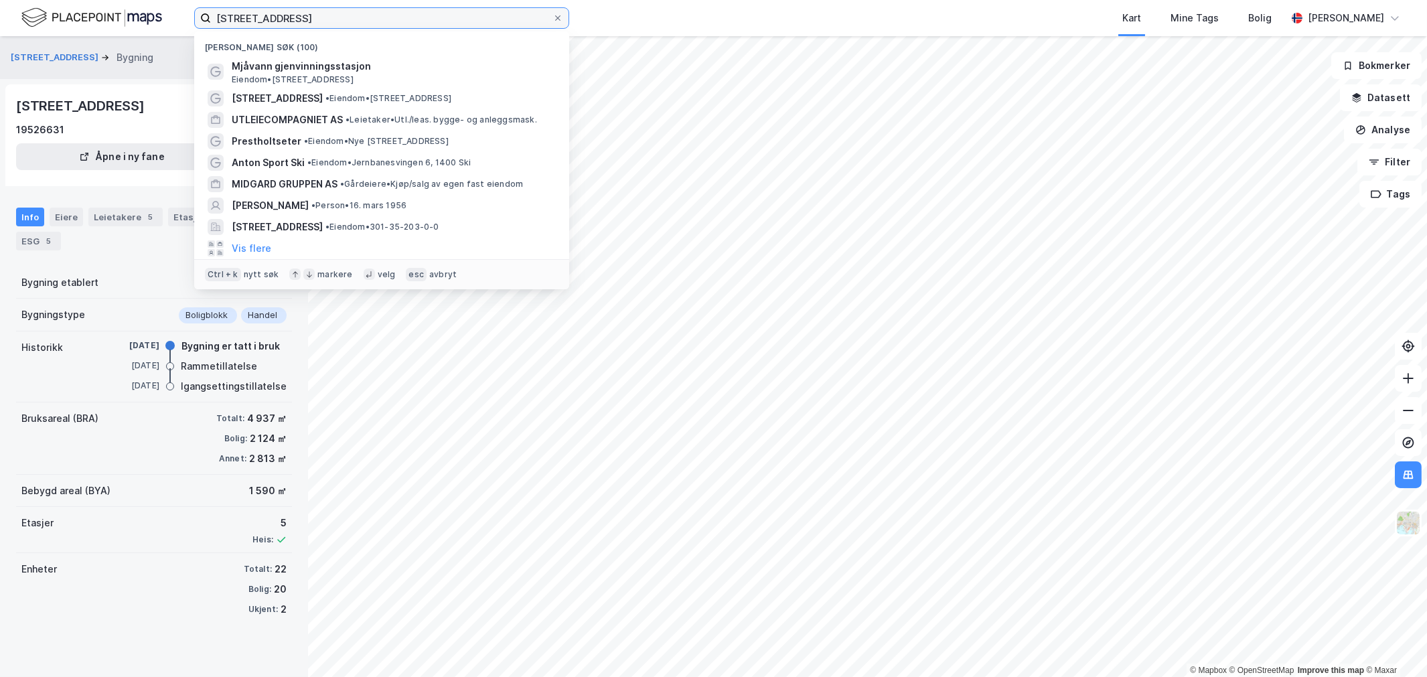 The height and width of the screenshot is (677, 1427). What do you see at coordinates (283, 610) in the screenshot?
I see `div: 2` at bounding box center [283, 610].